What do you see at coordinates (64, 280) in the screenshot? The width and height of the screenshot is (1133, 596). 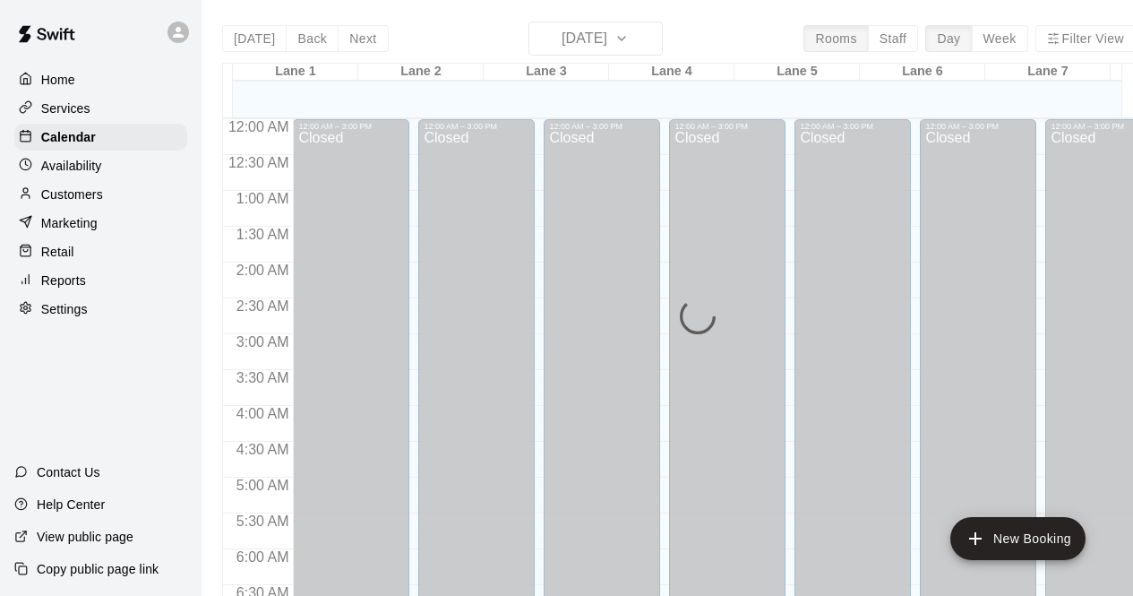 I see `p: Reports` at bounding box center [64, 280].